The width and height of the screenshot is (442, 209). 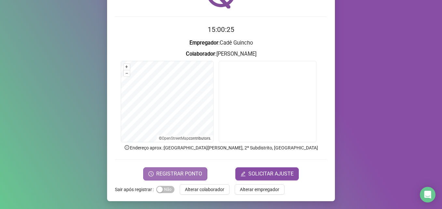 What do you see at coordinates (204, 189) in the screenshot?
I see `span: Alterar colaborador` at bounding box center [204, 189].